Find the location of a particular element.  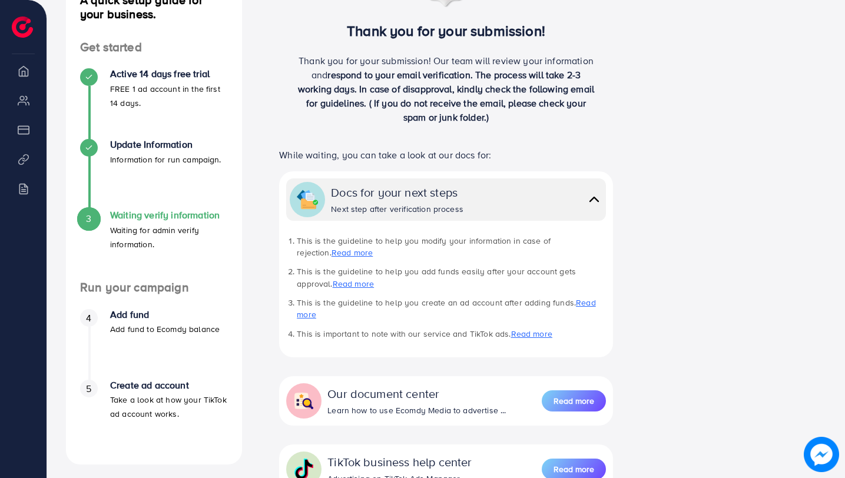

li: This is important to note with our service and TikTok ads. is located at coordinates (451, 334).